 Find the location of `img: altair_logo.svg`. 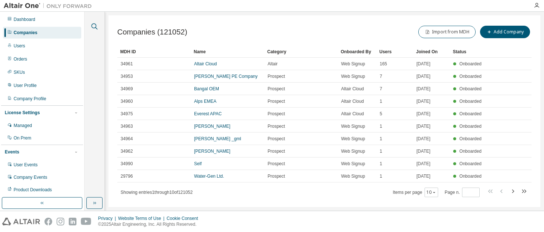

img: altair_logo.svg is located at coordinates (21, 222).